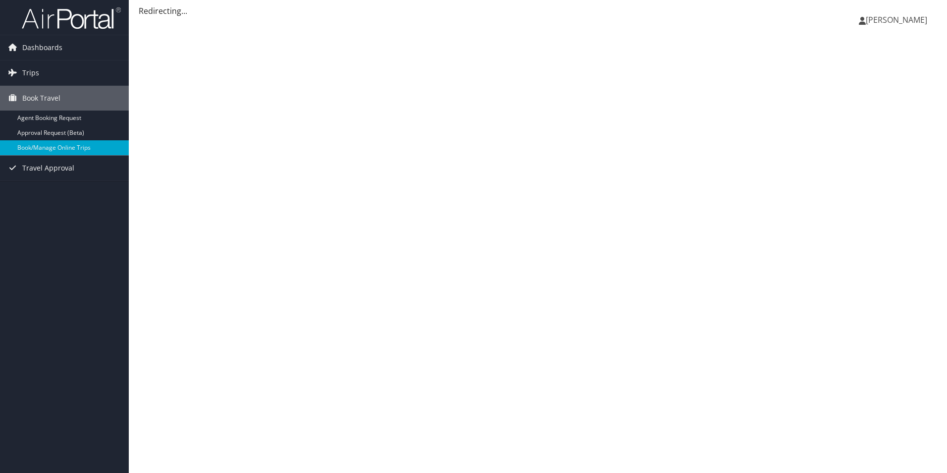 The height and width of the screenshot is (473, 947). I want to click on span: Dashboards, so click(42, 48).